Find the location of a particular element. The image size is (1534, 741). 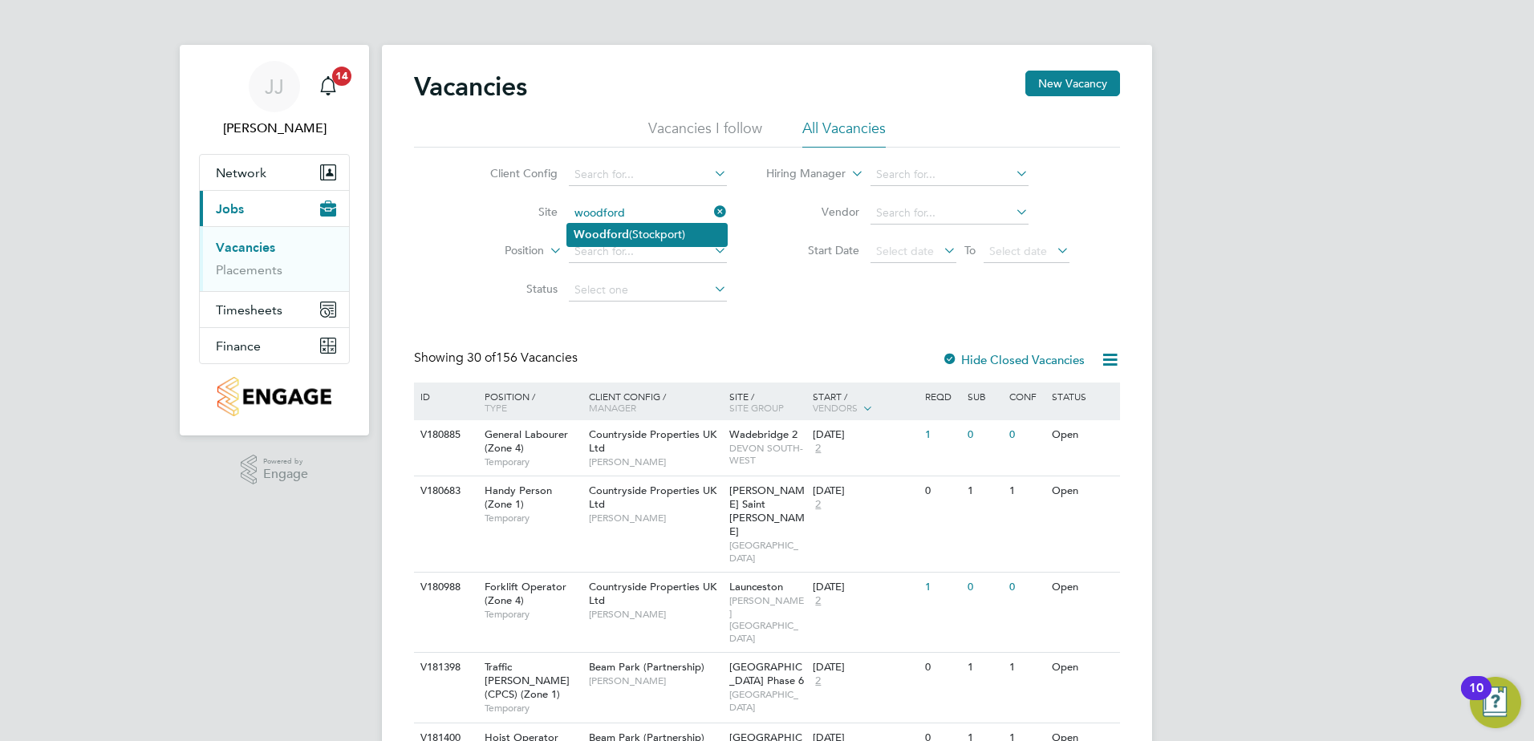

span: Launceston is located at coordinates (756, 586).